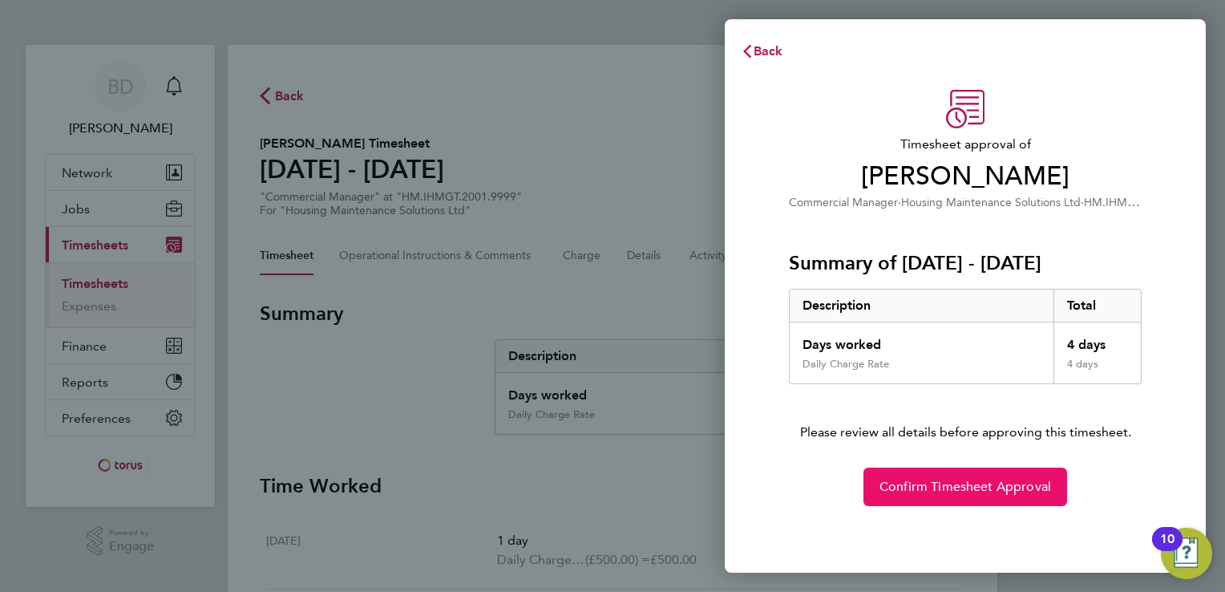 This screenshot has height=592, width=1225. I want to click on span: Back, so click(768, 51).